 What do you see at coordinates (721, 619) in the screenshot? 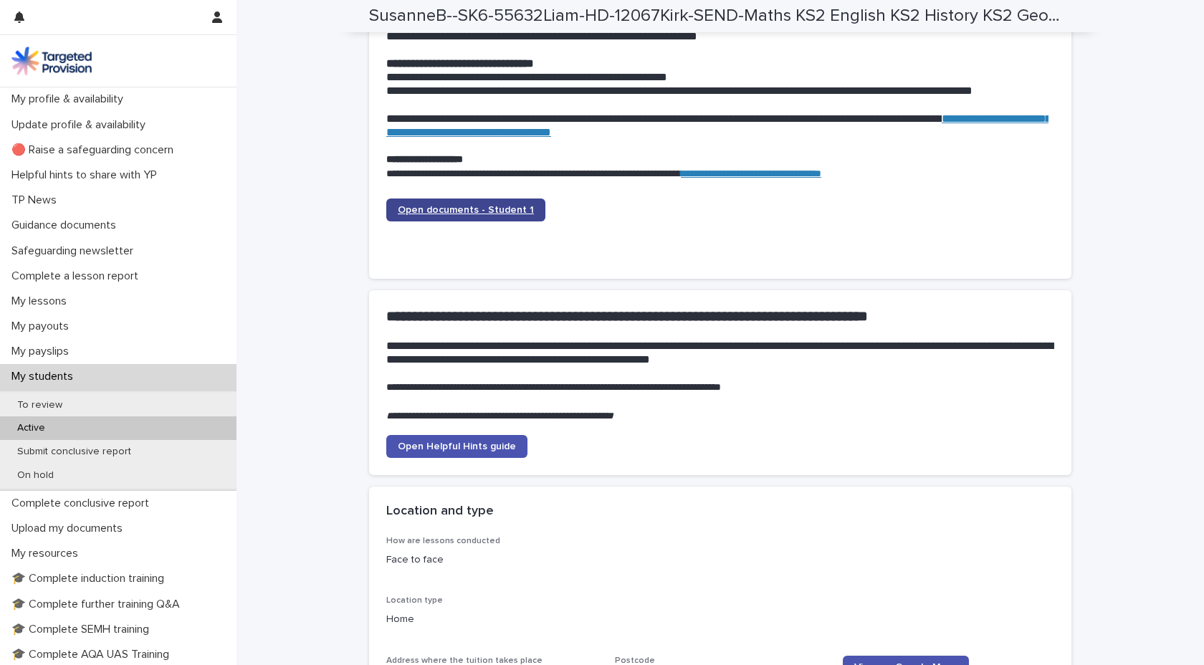
I see `p: Home` at bounding box center [721, 619].